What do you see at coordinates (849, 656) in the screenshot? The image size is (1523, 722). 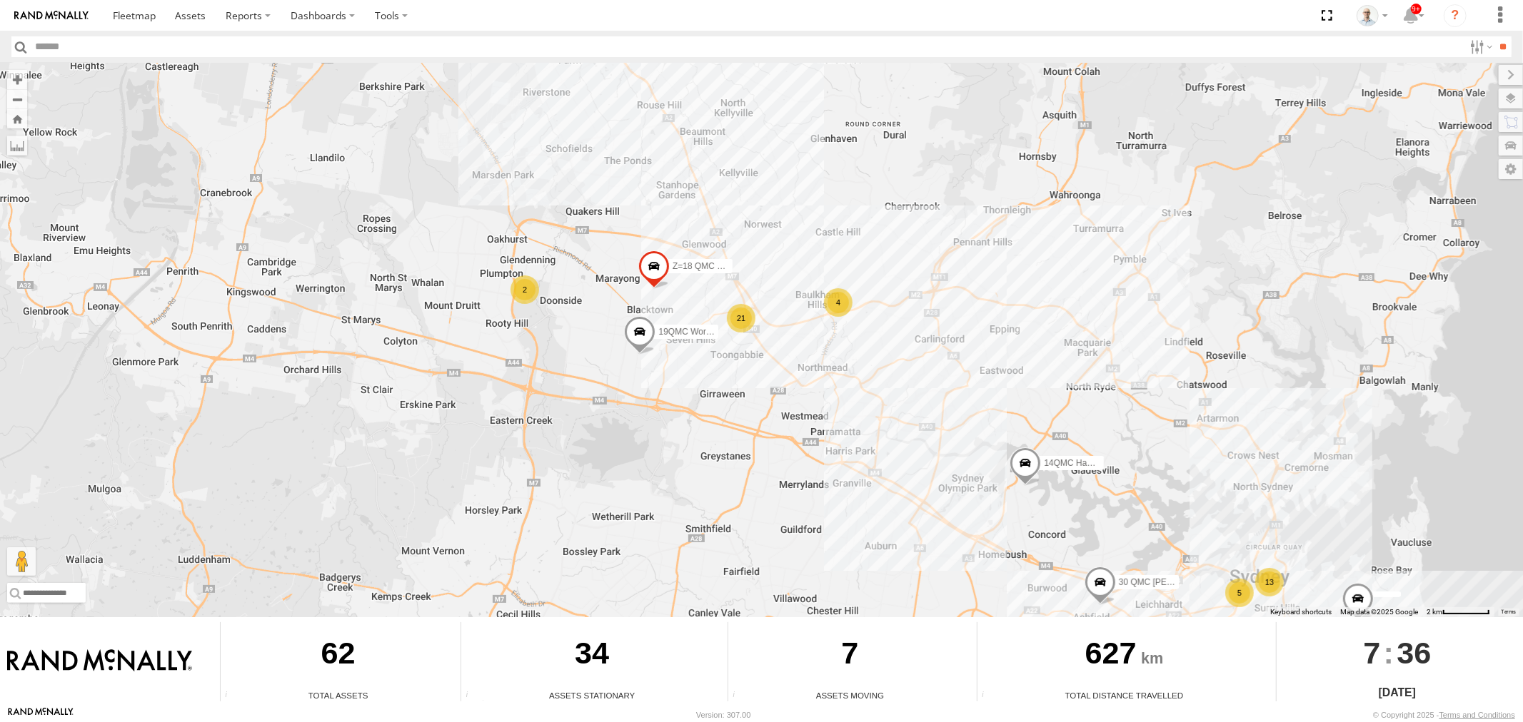 I see `div: 7` at bounding box center [849, 656].